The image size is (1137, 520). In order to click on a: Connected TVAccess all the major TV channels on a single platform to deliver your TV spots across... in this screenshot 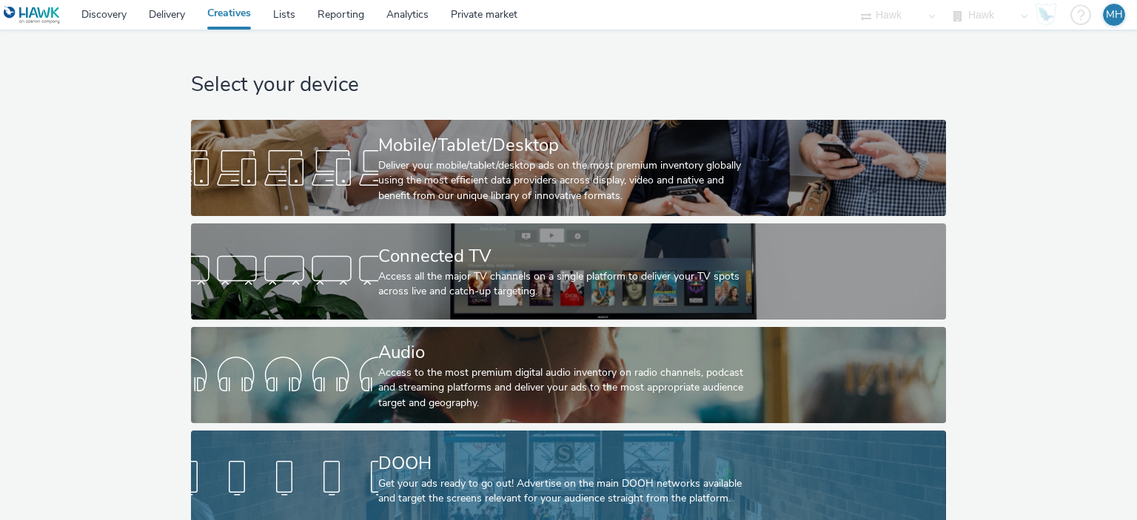, I will do `click(568, 272)`.